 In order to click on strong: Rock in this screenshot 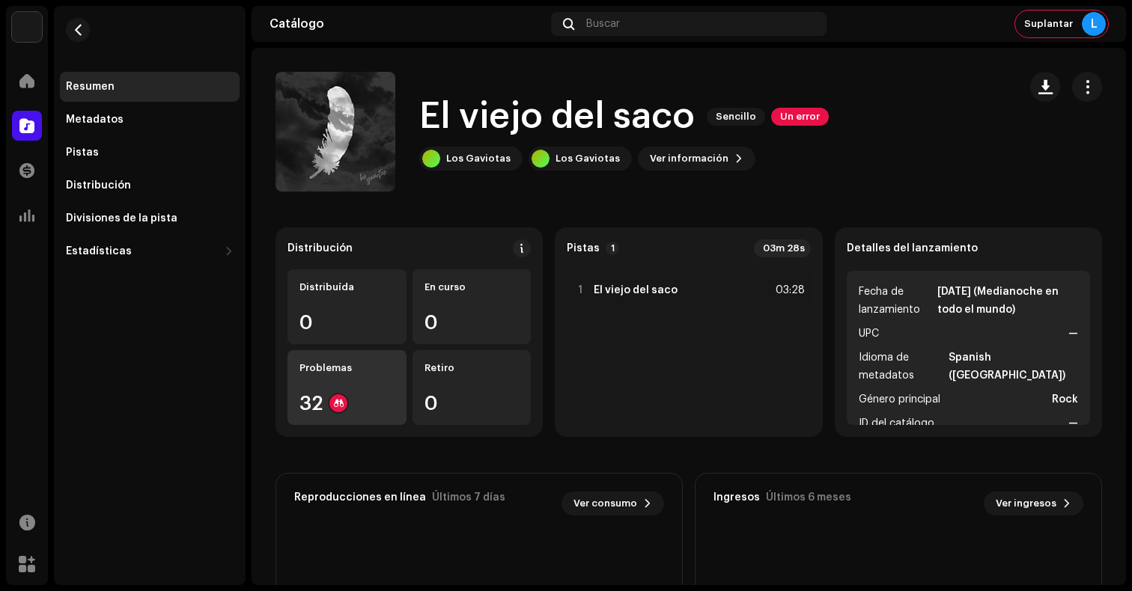, I will do `click(1064, 400)`.